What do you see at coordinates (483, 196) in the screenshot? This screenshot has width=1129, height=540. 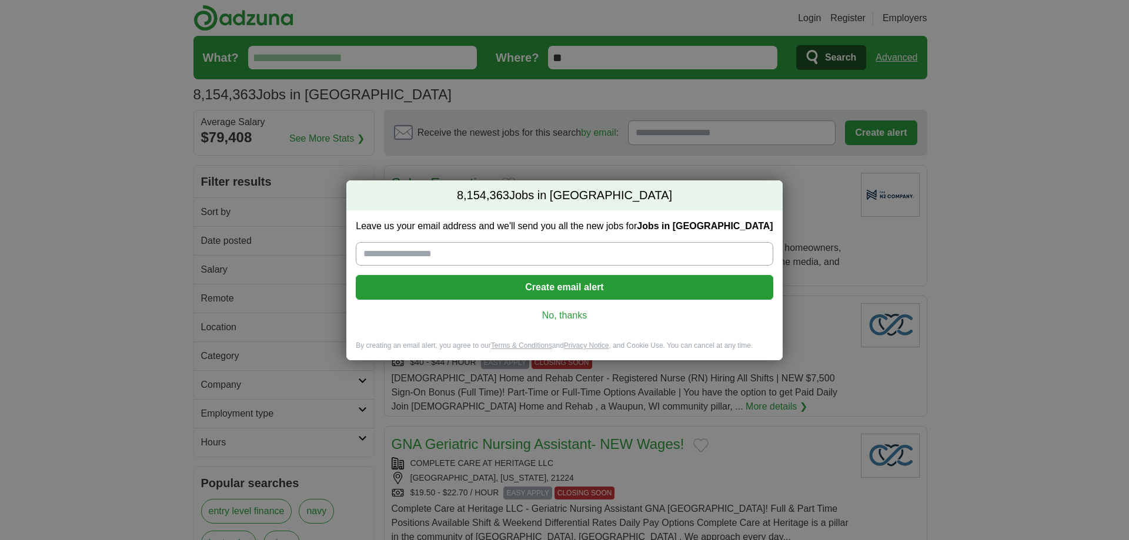 I see `span: 8,154,363` at bounding box center [483, 196].